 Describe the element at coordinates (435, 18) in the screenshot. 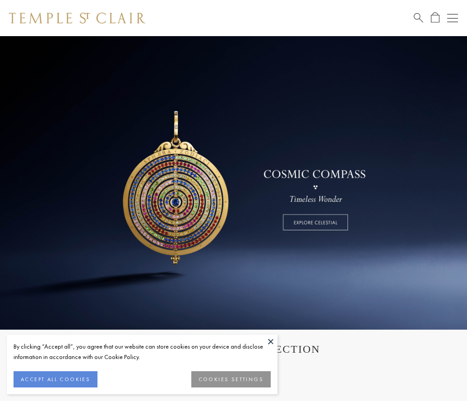

I see `a: Open Shopping Bag` at that location.